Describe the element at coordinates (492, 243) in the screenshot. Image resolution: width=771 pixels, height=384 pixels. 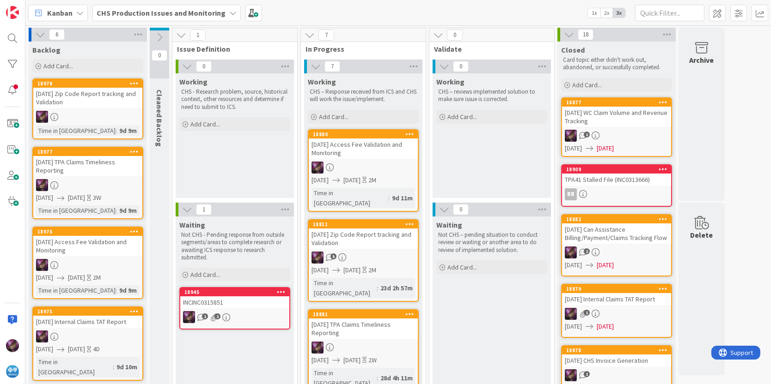
I see `p: Not CHS – pending situation to conduct review or waiting or another area to do review of implemen...` at that location.